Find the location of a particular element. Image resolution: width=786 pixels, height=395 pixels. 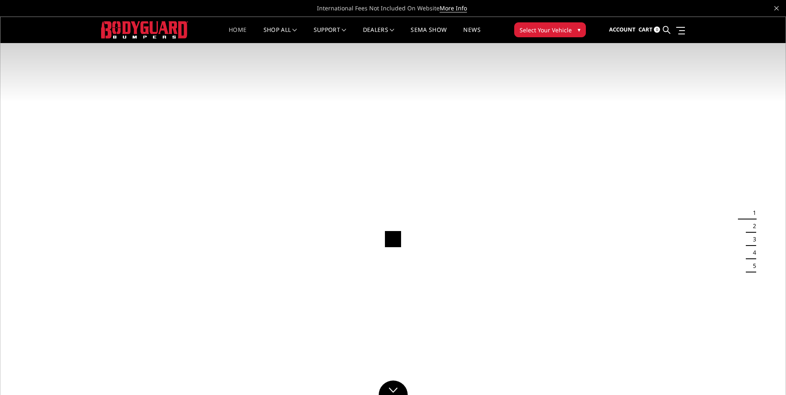

a: Support is located at coordinates (330, 35).